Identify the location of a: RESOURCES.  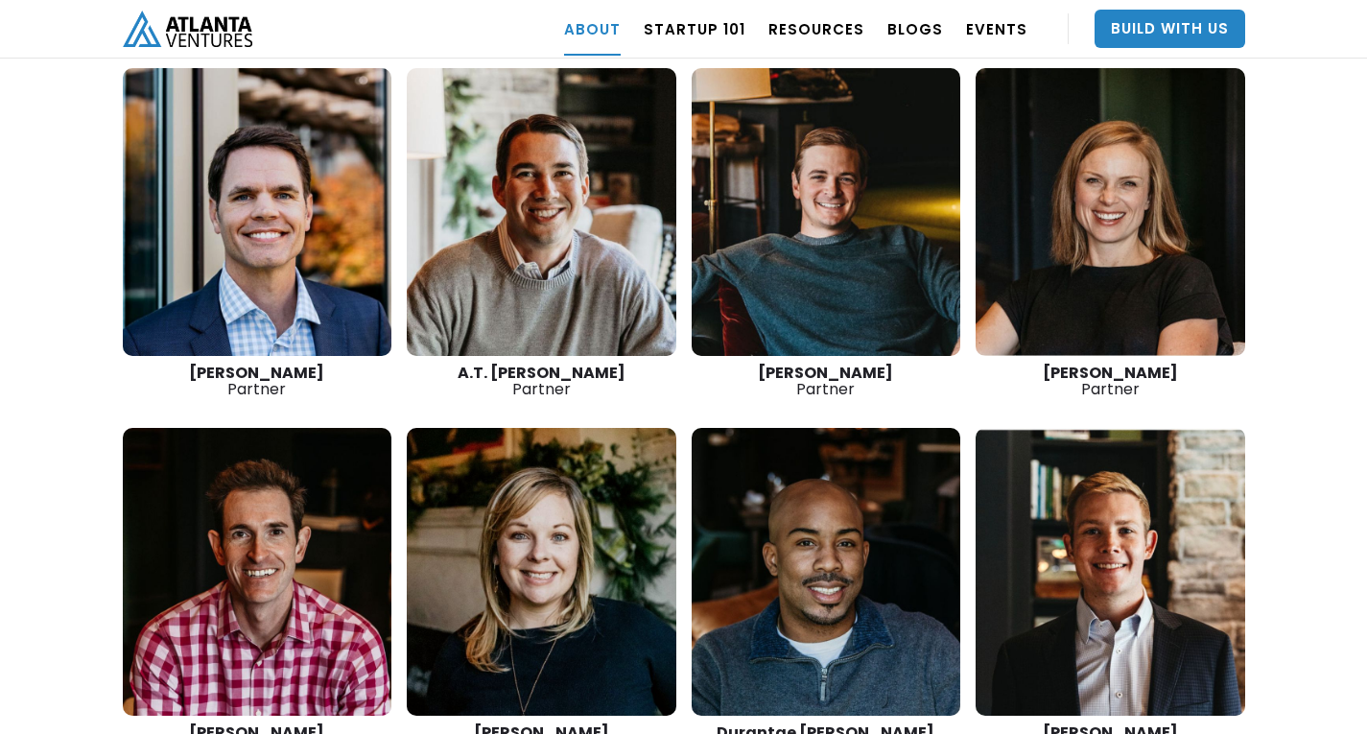
(817, 29).